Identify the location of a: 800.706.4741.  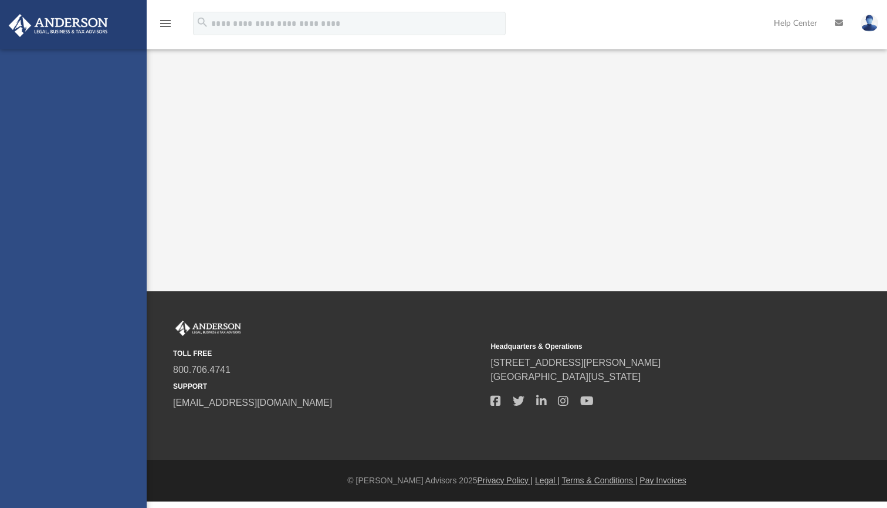
(202, 369).